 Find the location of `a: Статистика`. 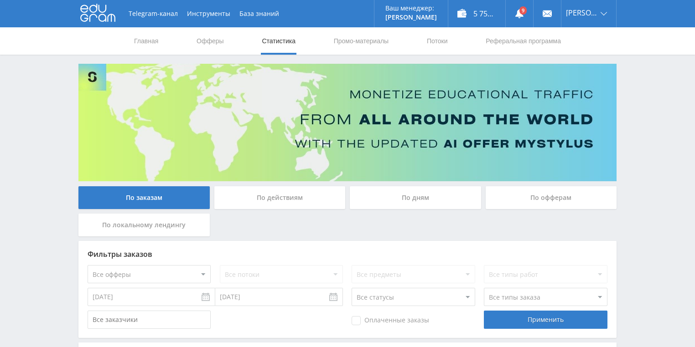

a: Статистика is located at coordinates (278, 41).